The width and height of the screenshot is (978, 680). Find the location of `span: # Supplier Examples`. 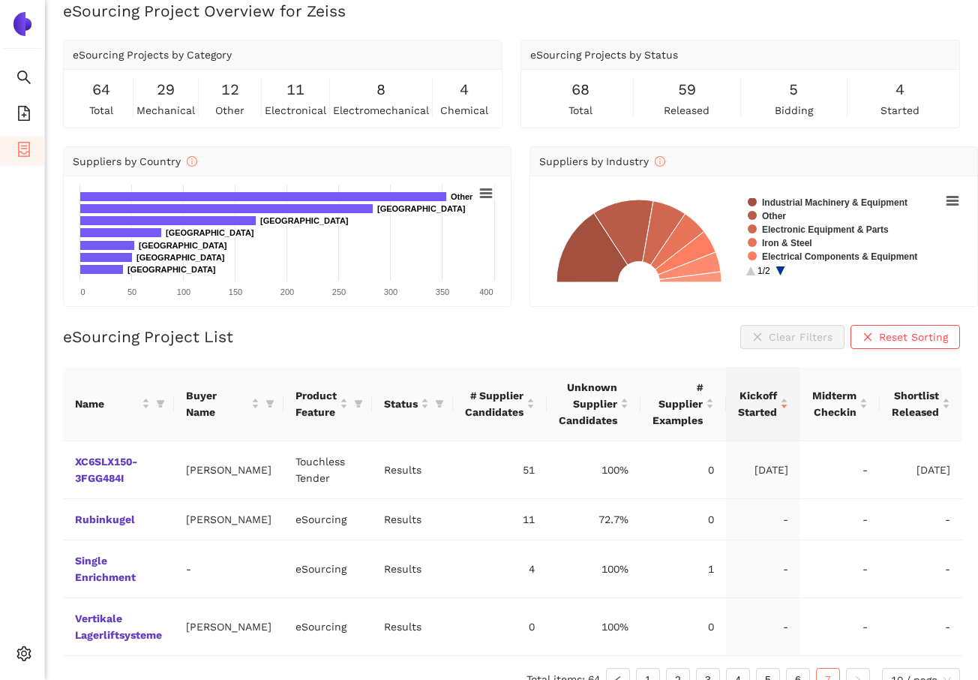

span: # Supplier Examples is located at coordinates (677, 404).